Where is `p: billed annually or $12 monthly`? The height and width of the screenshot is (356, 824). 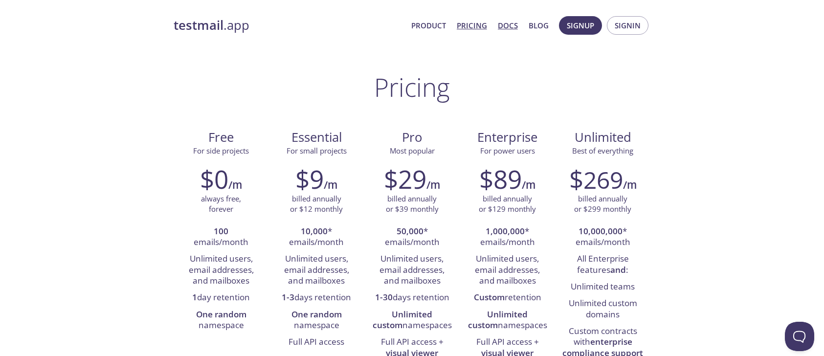 p: billed annually or $12 monthly is located at coordinates (316, 204).